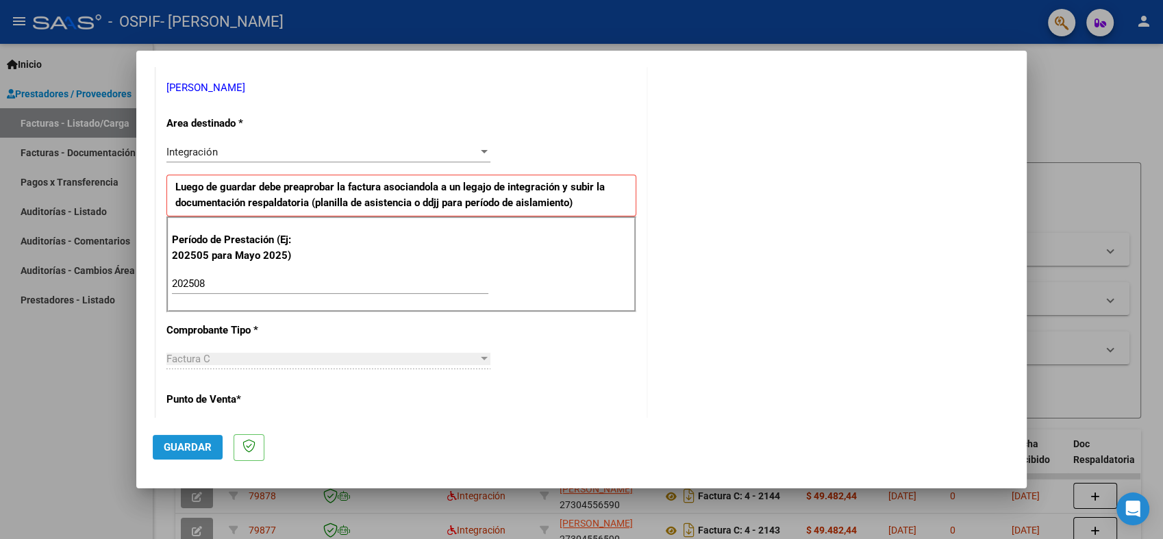  Describe the element at coordinates (240, 247) in the screenshot. I see `p: Período de Prestación (Ej: 202505 para Mayo 2025)` at that location.